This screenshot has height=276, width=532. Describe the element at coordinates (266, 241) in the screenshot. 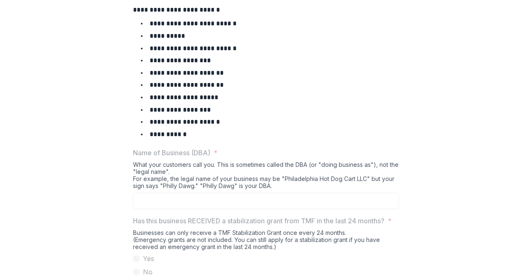

I see `div: Businesses can only receive a TMF Stabilization Grant once every 24 months. (Emergency grants are...` at that location.